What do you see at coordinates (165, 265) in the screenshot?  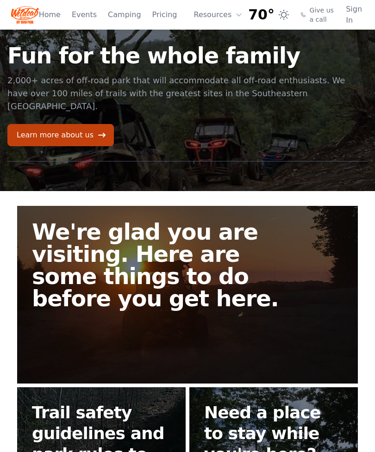 I see `h2: We're glad you are visiting. Here are some things to do before you get here.` at bounding box center [165, 265].